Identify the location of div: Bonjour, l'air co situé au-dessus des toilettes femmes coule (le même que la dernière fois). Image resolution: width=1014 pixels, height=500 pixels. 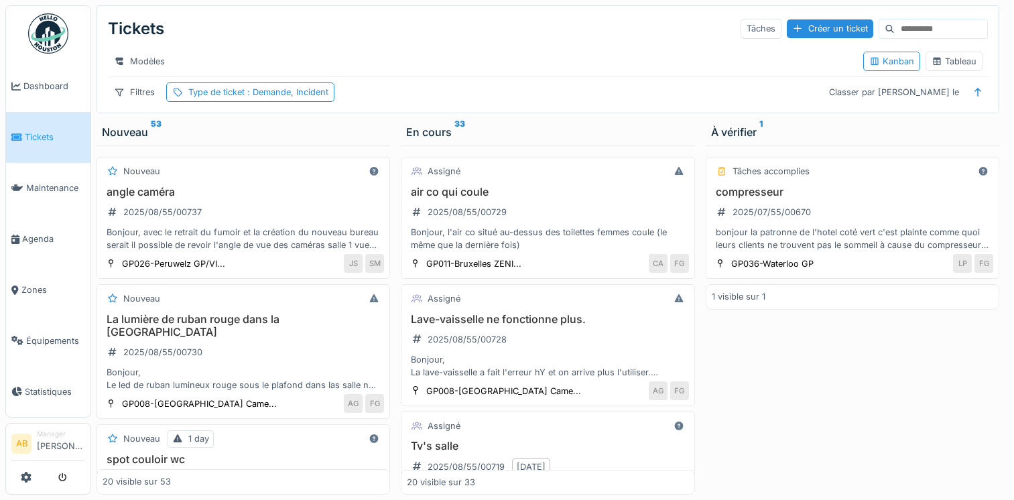
(547, 239).